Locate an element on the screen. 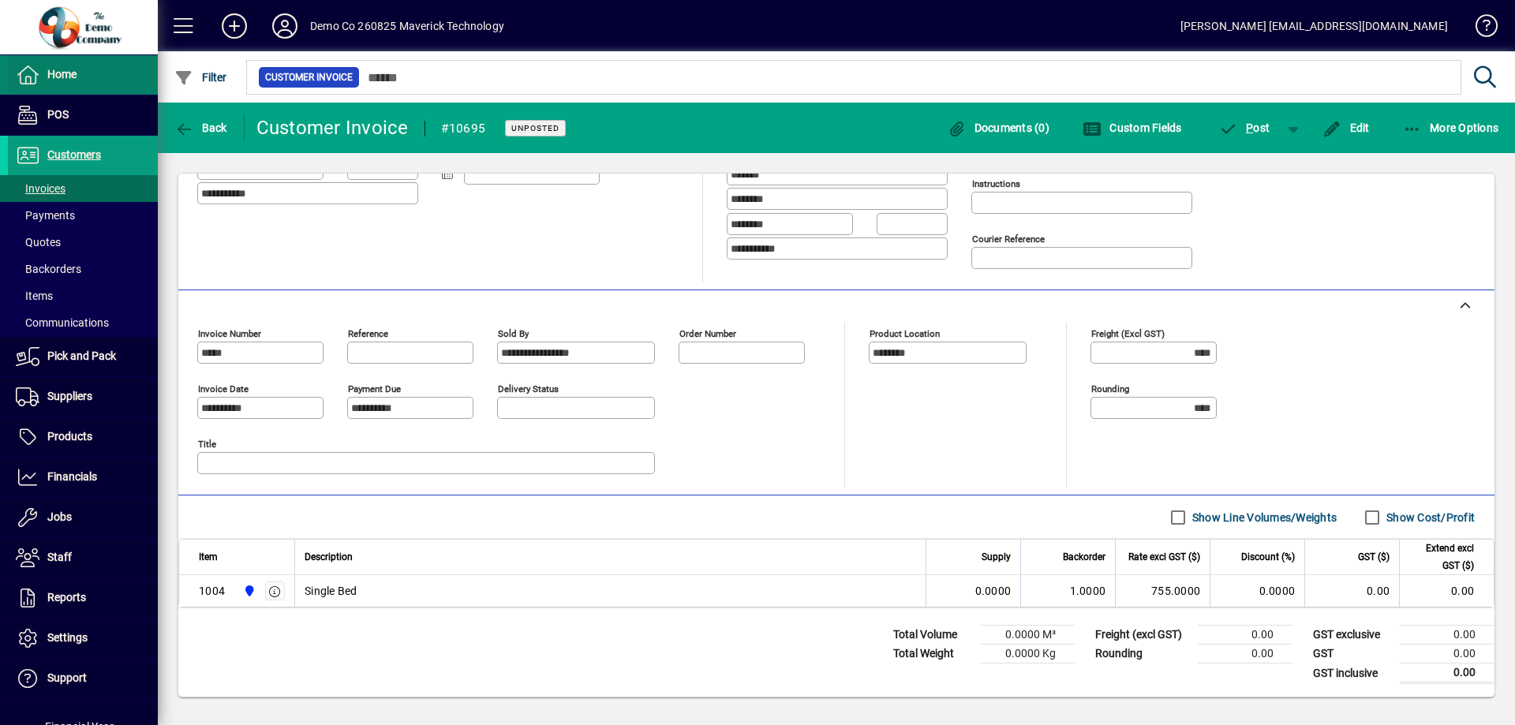  span: 1.0000 is located at coordinates (1088, 591).